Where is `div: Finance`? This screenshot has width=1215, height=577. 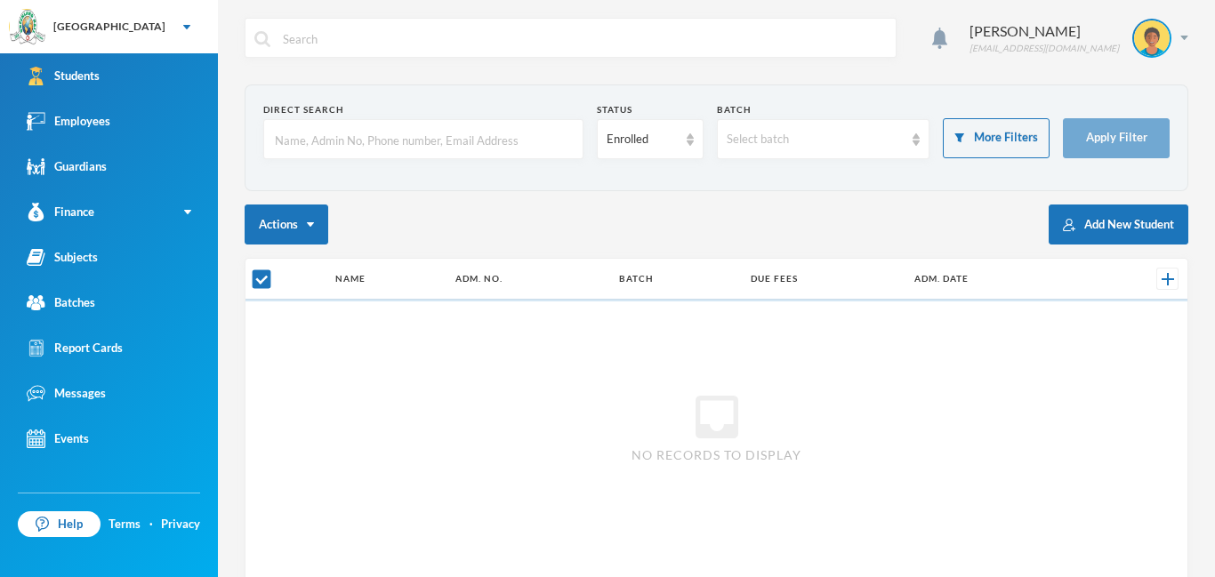
div: Finance is located at coordinates (61, 212).